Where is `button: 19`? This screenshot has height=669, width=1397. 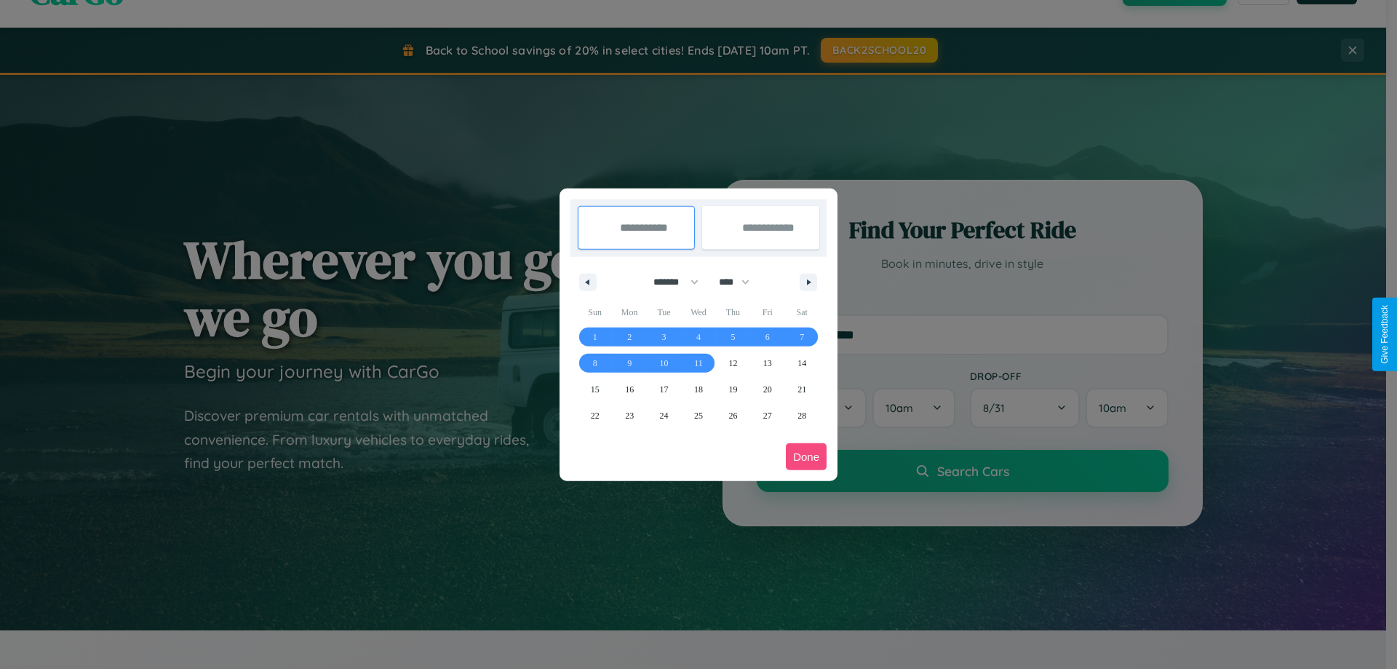
button: 19 is located at coordinates (733, 389).